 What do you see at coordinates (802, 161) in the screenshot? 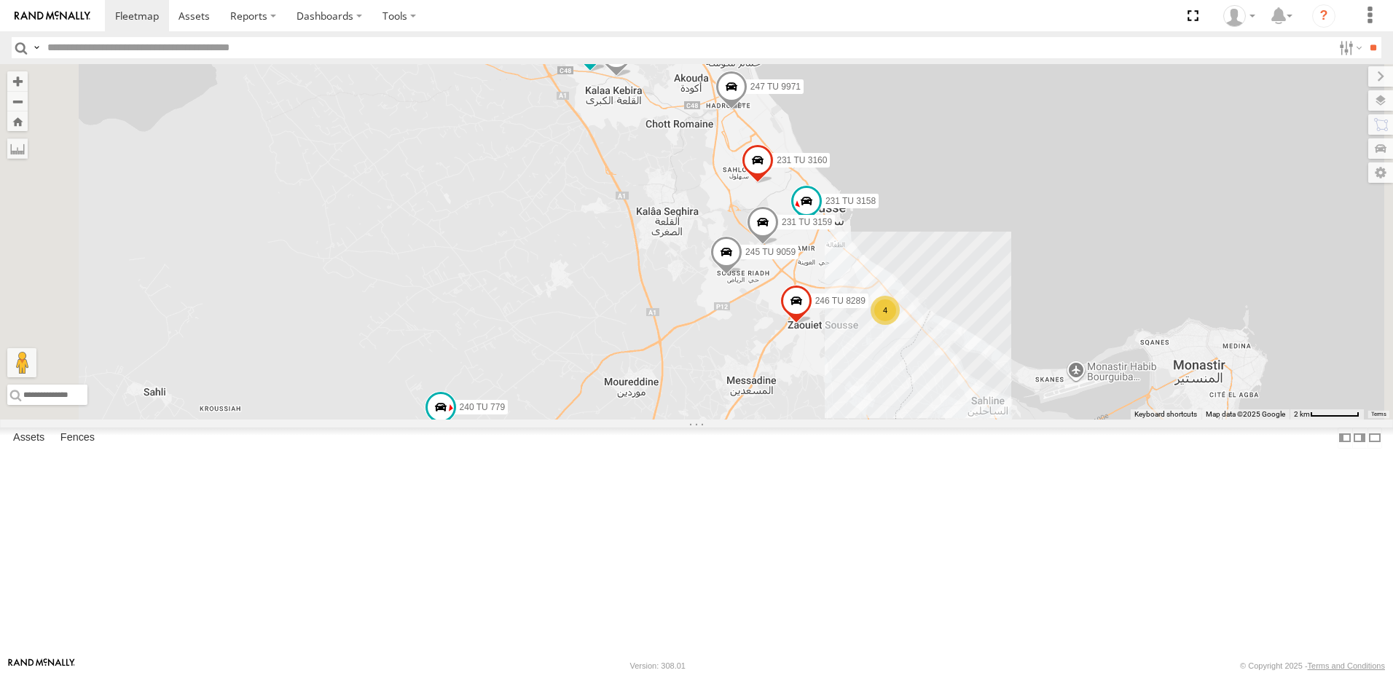
I see `span: 231 TU 3160` at bounding box center [802, 161].